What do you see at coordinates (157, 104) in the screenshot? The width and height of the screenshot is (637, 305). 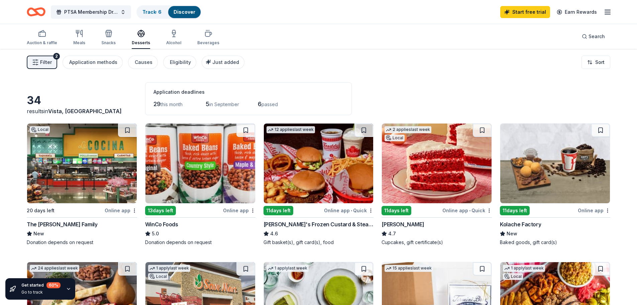 I see `span: 29` at bounding box center [157, 104].